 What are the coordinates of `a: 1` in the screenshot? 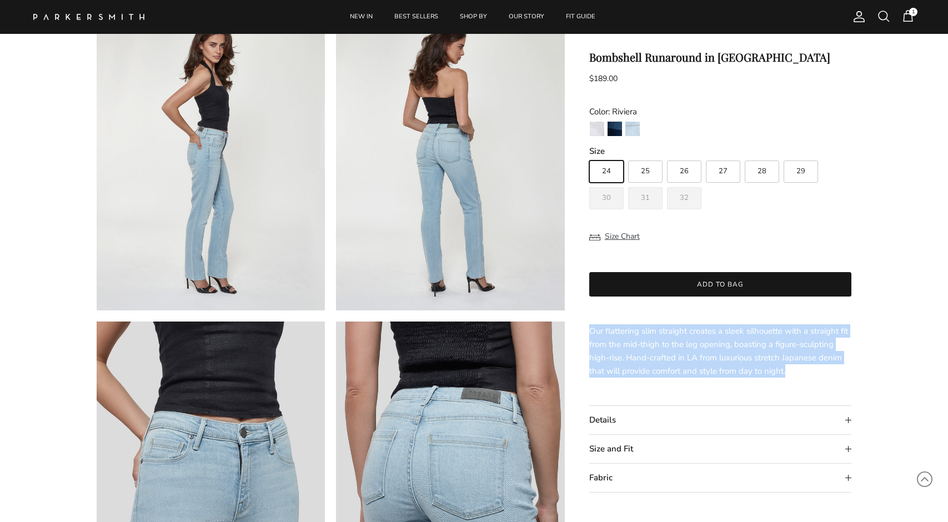 It's located at (908, 17).